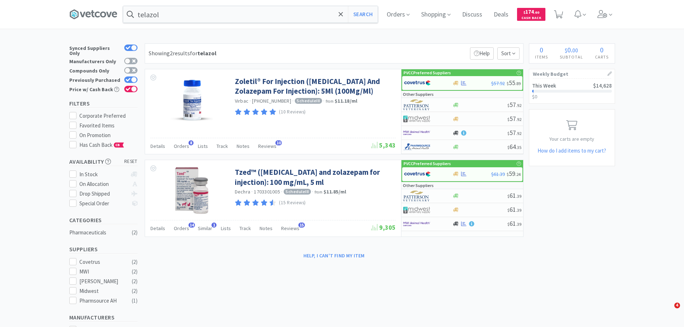 The width and height of the screenshot is (684, 327). I want to click on span: . 24, so click(518, 174).